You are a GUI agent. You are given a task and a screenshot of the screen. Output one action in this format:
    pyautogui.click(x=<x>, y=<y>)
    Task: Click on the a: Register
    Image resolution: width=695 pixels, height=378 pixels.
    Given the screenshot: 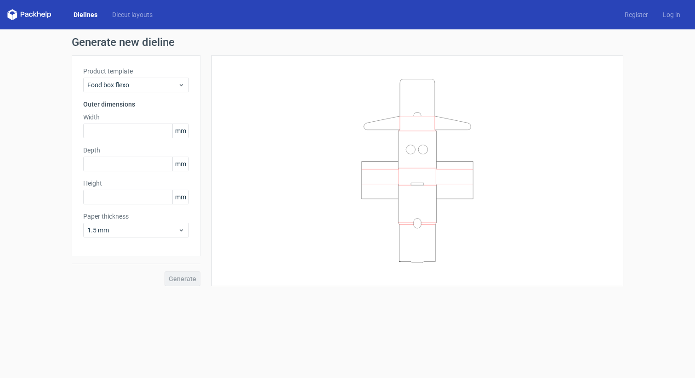 What is the action you would take?
    pyautogui.click(x=636, y=15)
    